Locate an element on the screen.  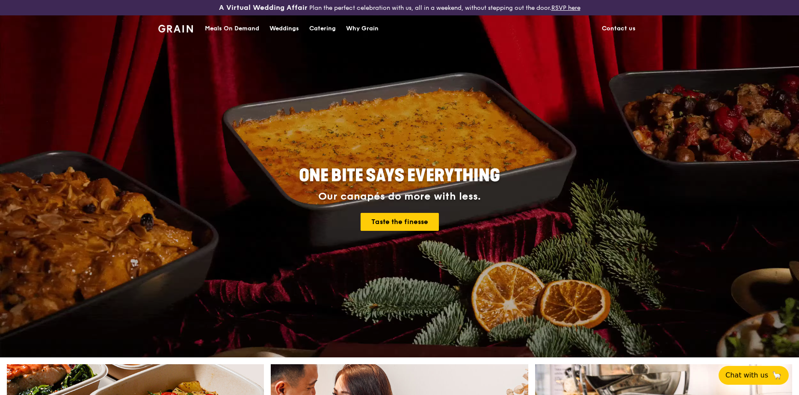
a: Weddings is located at coordinates (284, 29).